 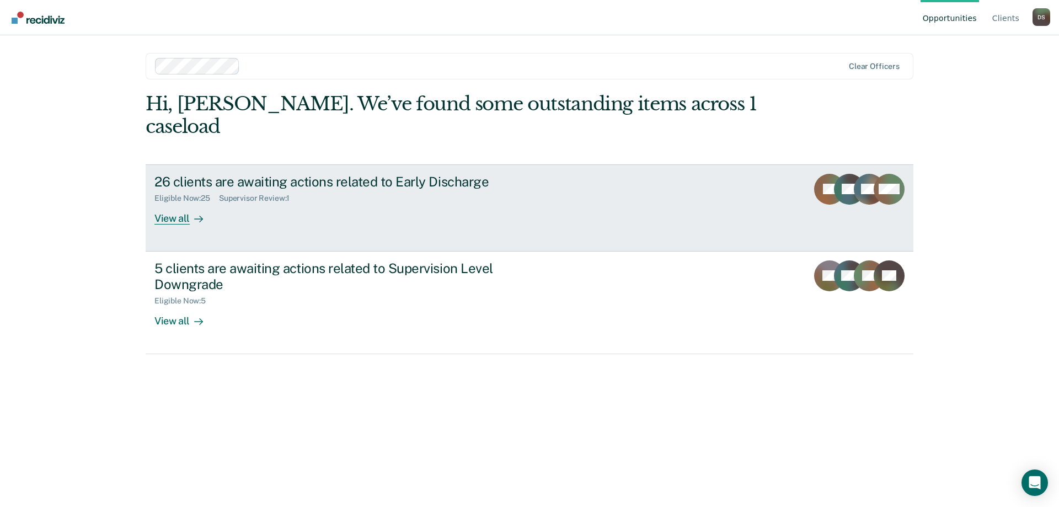 I want to click on a: 26 clients are awaiting actions related to Early DischargeEligible Now:25Supervisor Review:1View all, so click(x=529, y=208).